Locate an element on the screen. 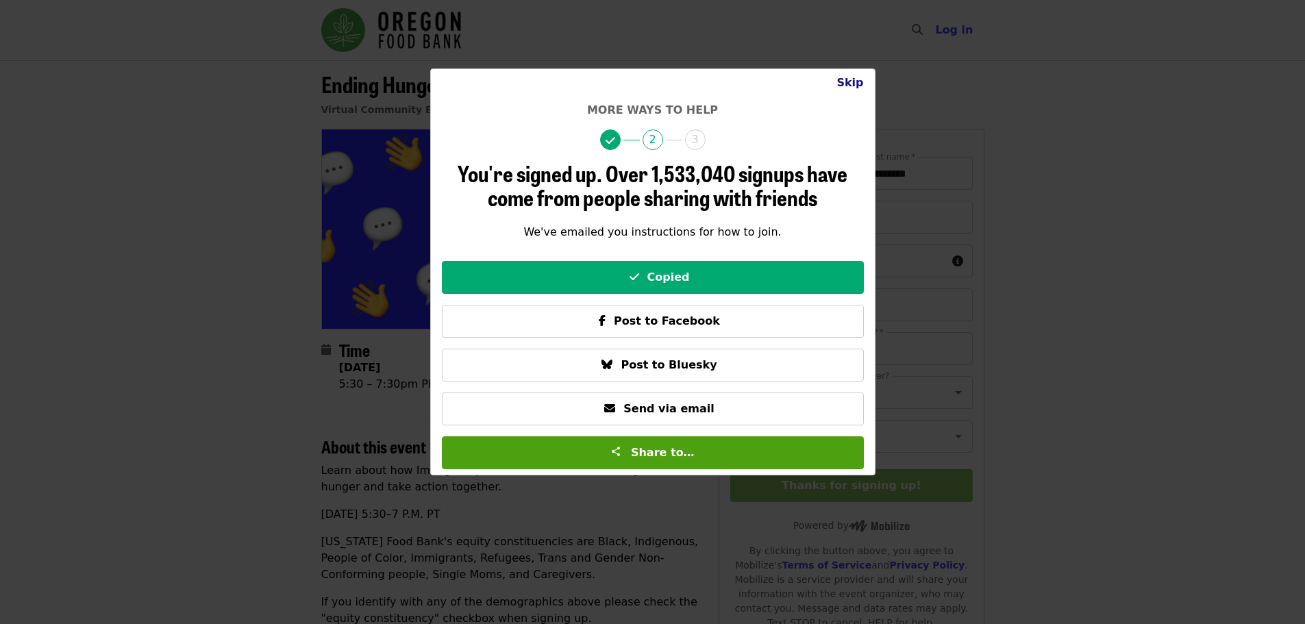 The width and height of the screenshot is (1305, 624). a: Send via email is located at coordinates (653, 409).